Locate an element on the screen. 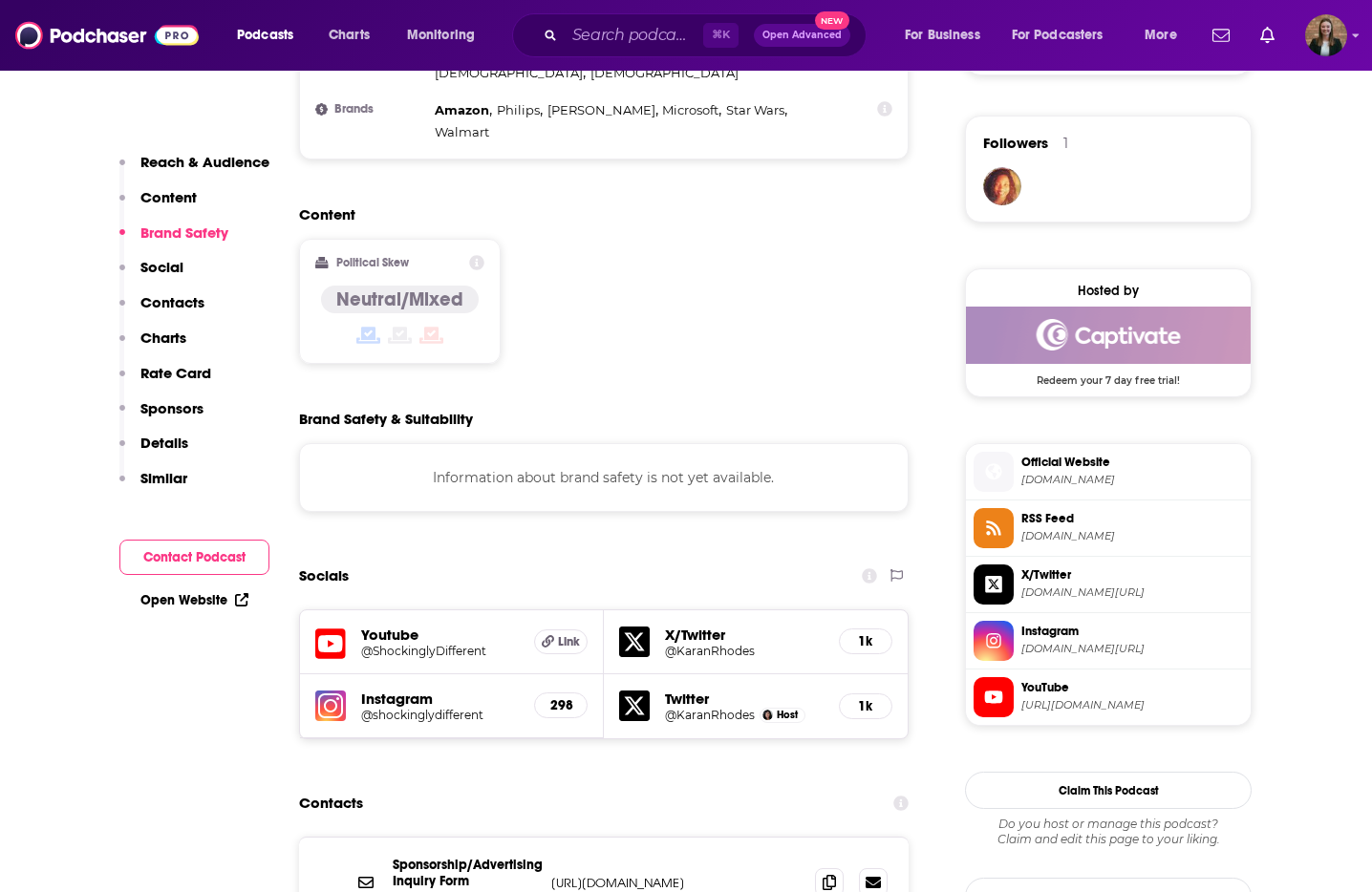 The image size is (1372, 892). span: Redeem your 7 day free trial! is located at coordinates (1109, 375).